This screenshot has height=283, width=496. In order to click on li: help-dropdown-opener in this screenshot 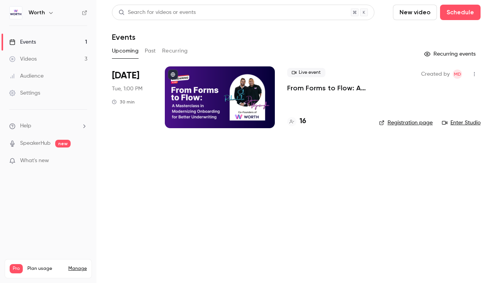, I will do `click(48, 126)`.